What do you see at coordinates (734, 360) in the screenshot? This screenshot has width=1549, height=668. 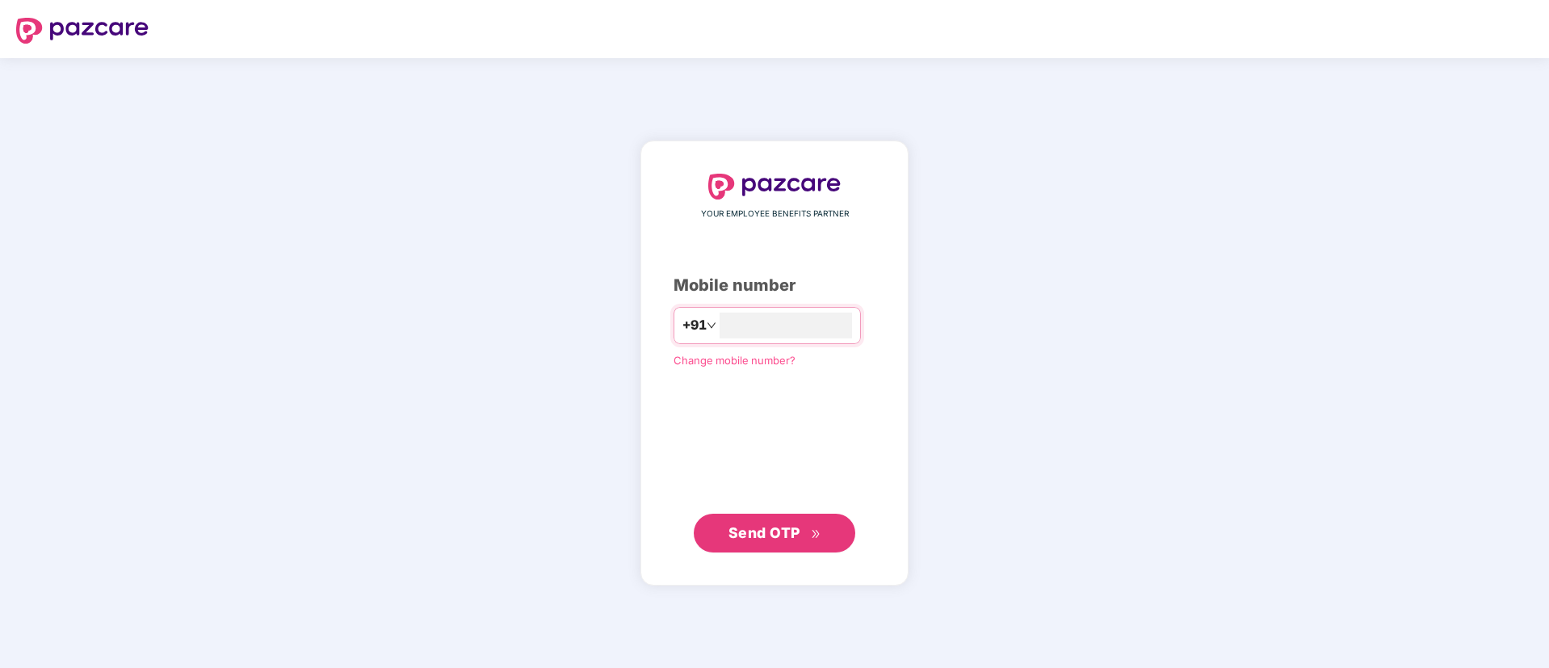 I see `span: Change mobile number?` at bounding box center [734, 360].